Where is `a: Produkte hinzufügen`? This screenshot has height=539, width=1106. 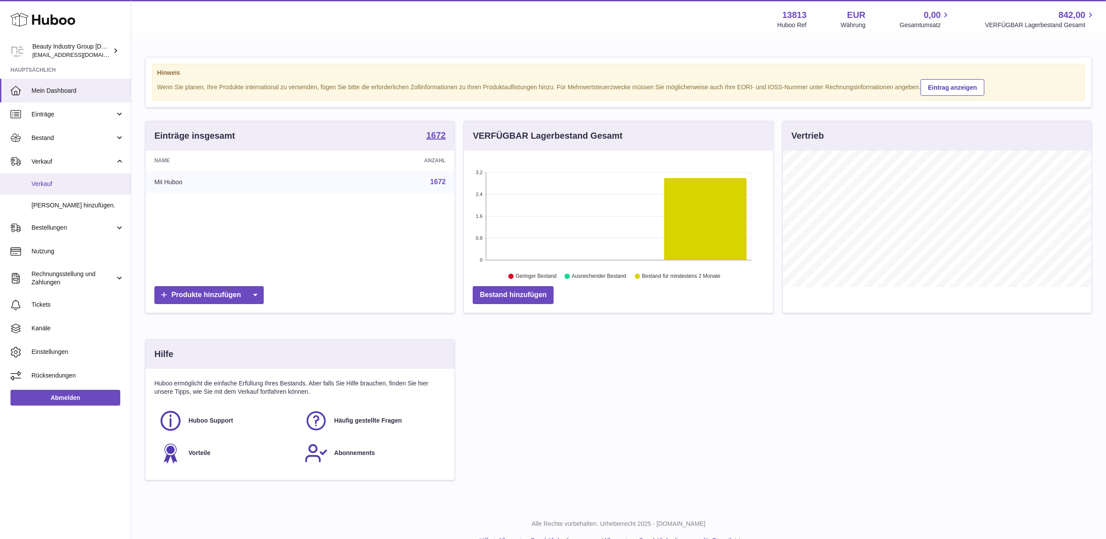
a: Produkte hinzufügen is located at coordinates (209, 295).